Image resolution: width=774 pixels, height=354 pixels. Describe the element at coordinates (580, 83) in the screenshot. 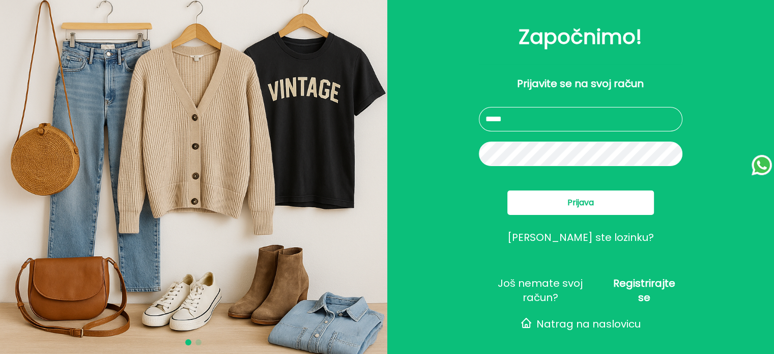

I see `p: Prijavite se na svoj račun` at that location.